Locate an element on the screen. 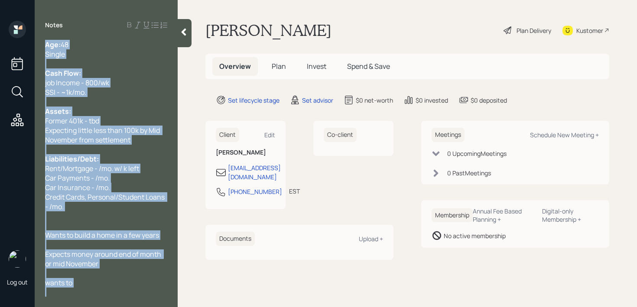  h6: Co-client is located at coordinates (340, 135).